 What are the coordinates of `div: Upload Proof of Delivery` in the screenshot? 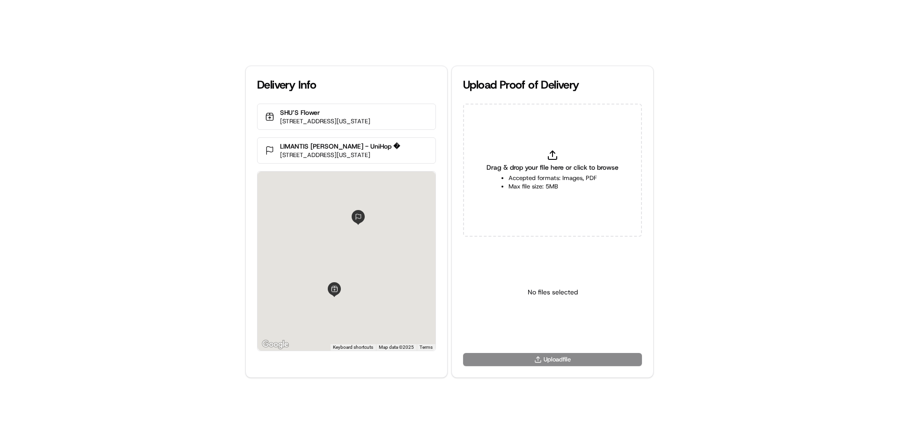 It's located at (553, 85).